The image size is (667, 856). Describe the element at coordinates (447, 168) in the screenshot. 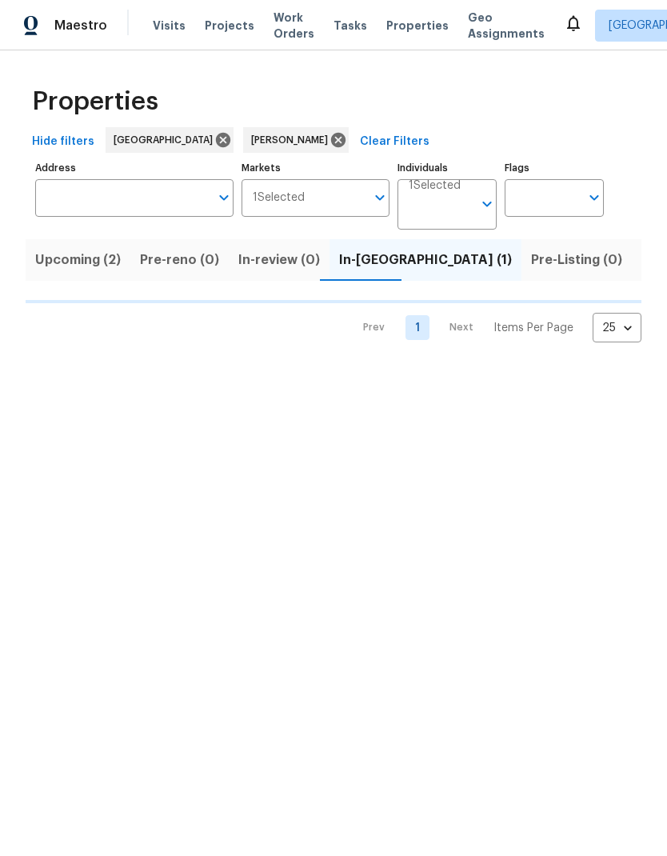

I see `label: Individuals` at that location.